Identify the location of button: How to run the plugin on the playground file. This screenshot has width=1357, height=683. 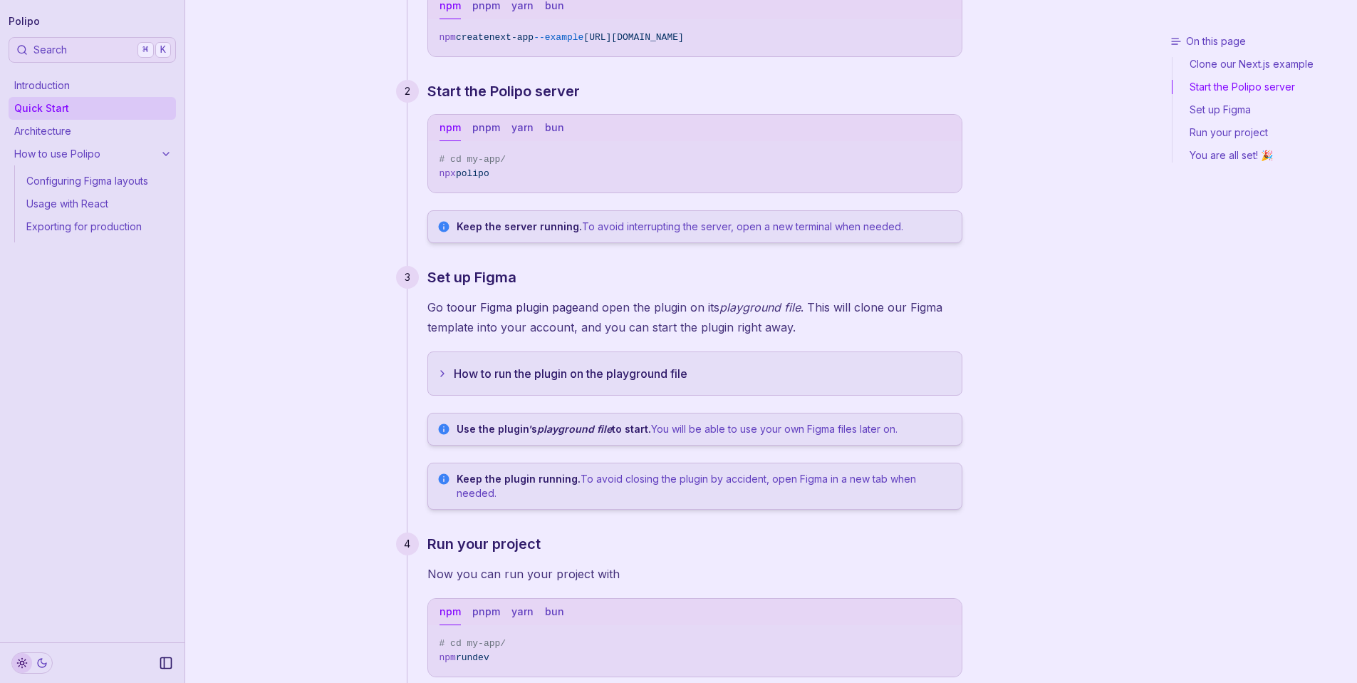
(695, 373).